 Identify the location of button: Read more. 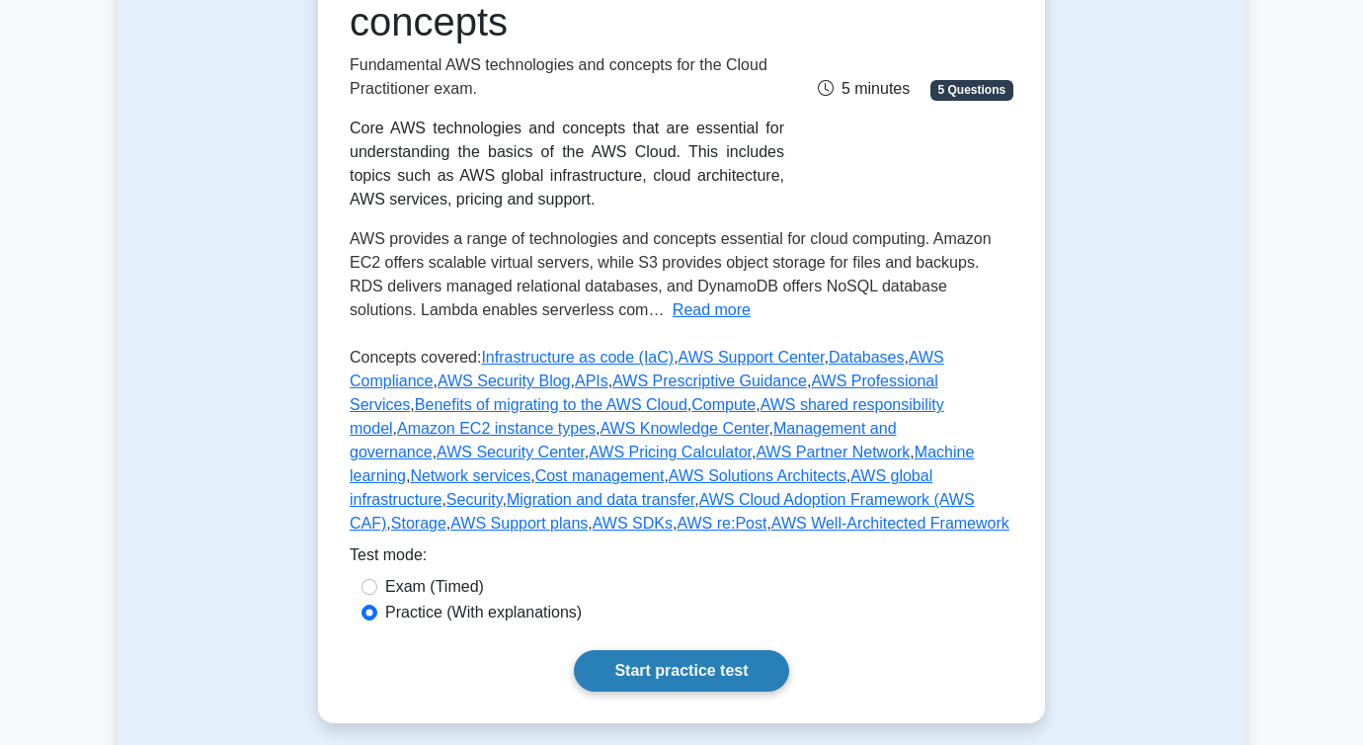
(711, 310).